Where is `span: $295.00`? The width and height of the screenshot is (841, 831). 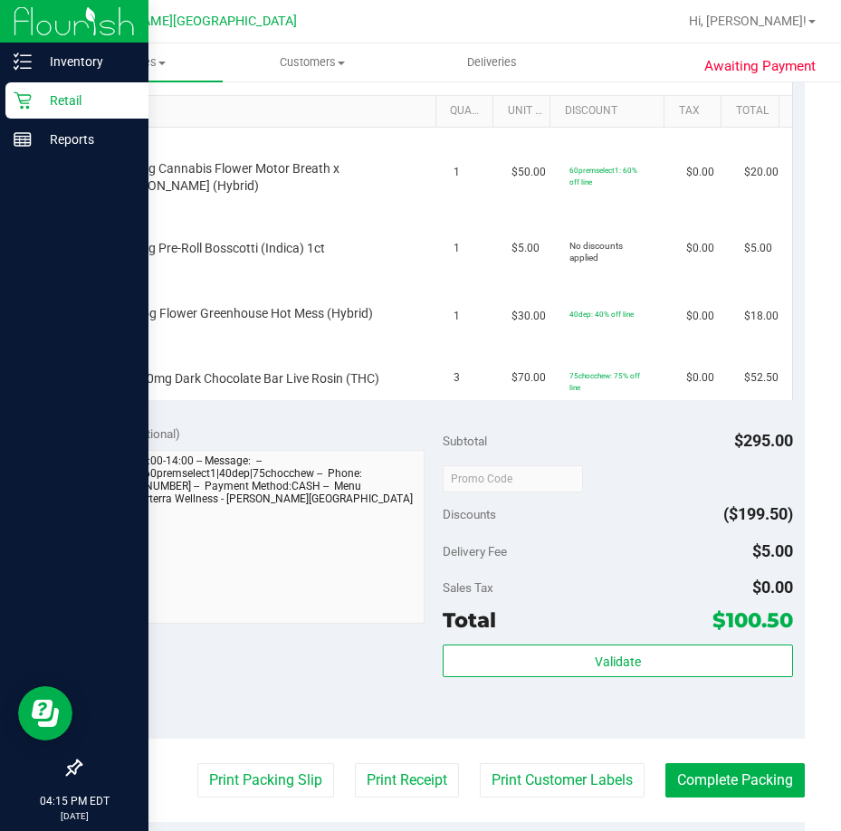 span: $295.00 is located at coordinates (763, 440).